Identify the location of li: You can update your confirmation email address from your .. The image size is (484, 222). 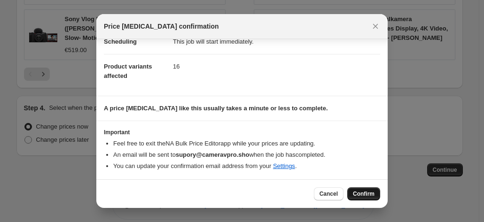
(247, 166).